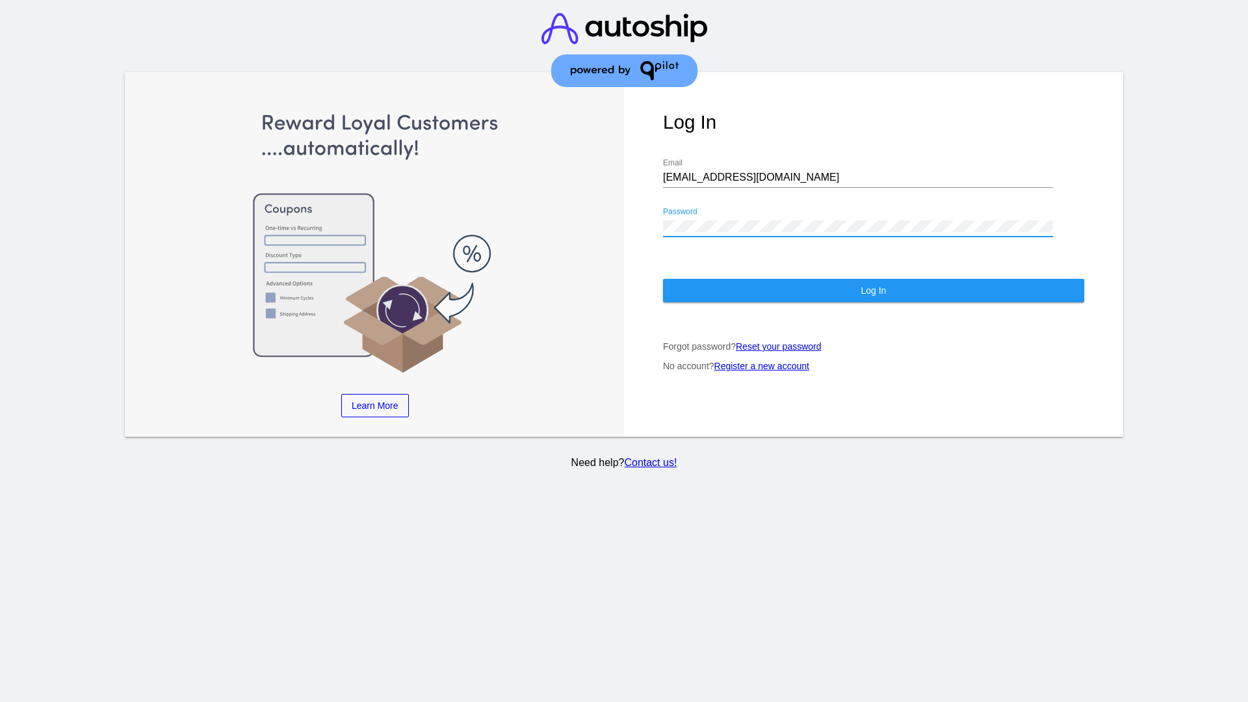  Describe the element at coordinates (873, 291) in the screenshot. I see `span: Log In` at that location.